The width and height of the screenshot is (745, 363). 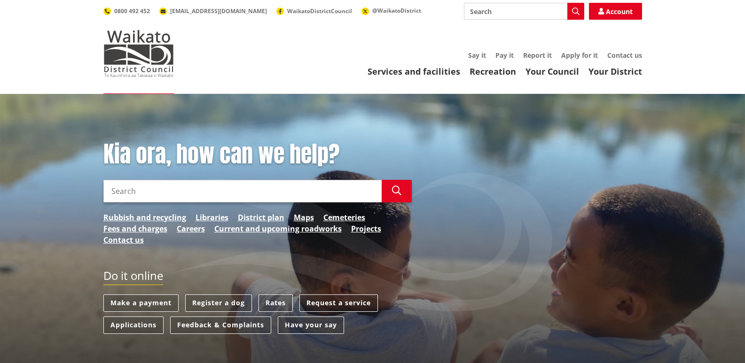 I want to click on a: Careers, so click(x=191, y=229).